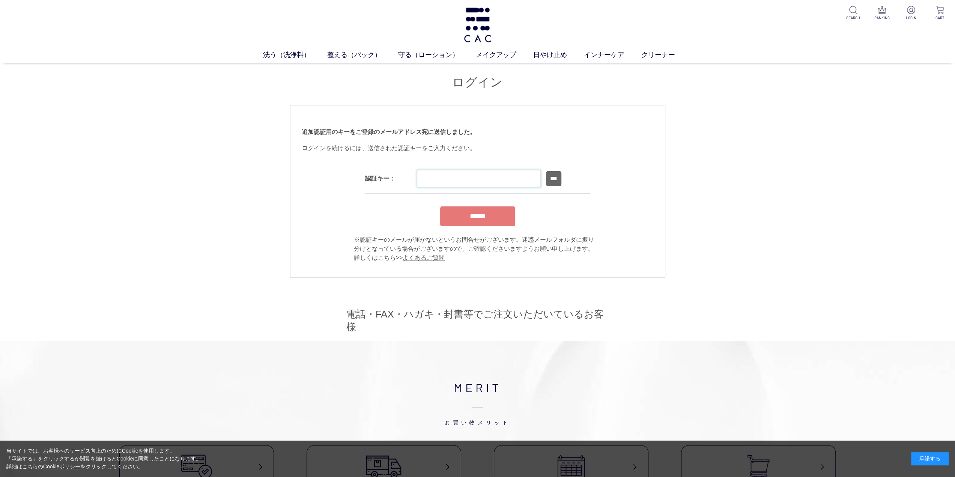 The width and height of the screenshot is (955, 477). What do you see at coordinates (478, 132) in the screenshot?
I see `h2: 追加認証用のキーをご登録のメールアドレス宛に送信しました。` at bounding box center [478, 132].